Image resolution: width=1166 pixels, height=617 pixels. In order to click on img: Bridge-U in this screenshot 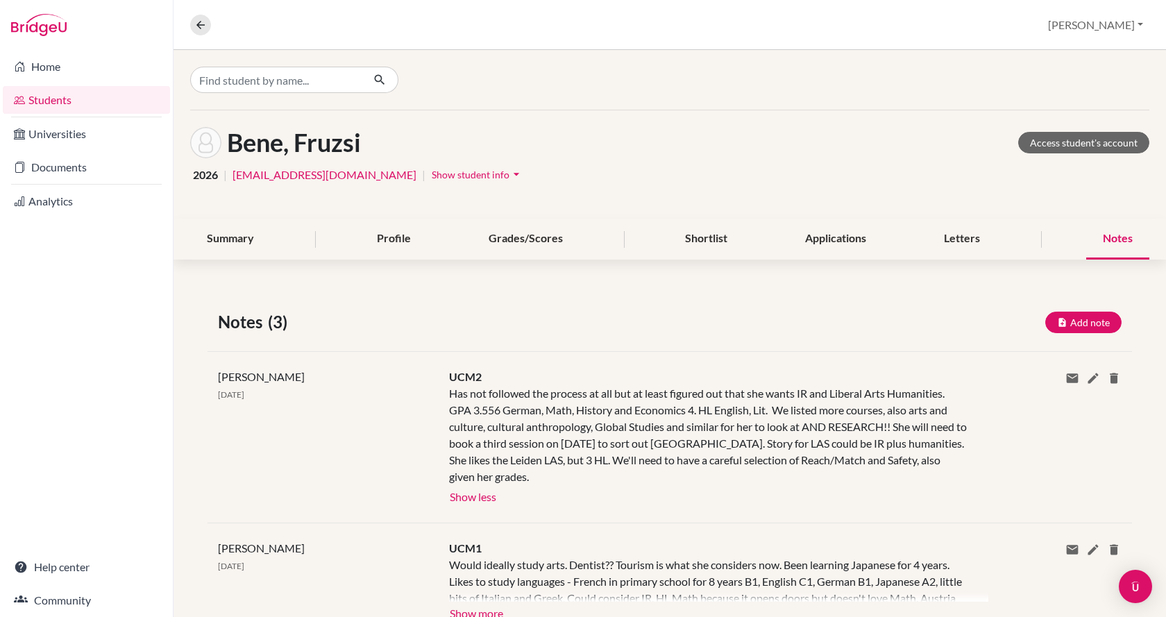, I will do `click(39, 25)`.